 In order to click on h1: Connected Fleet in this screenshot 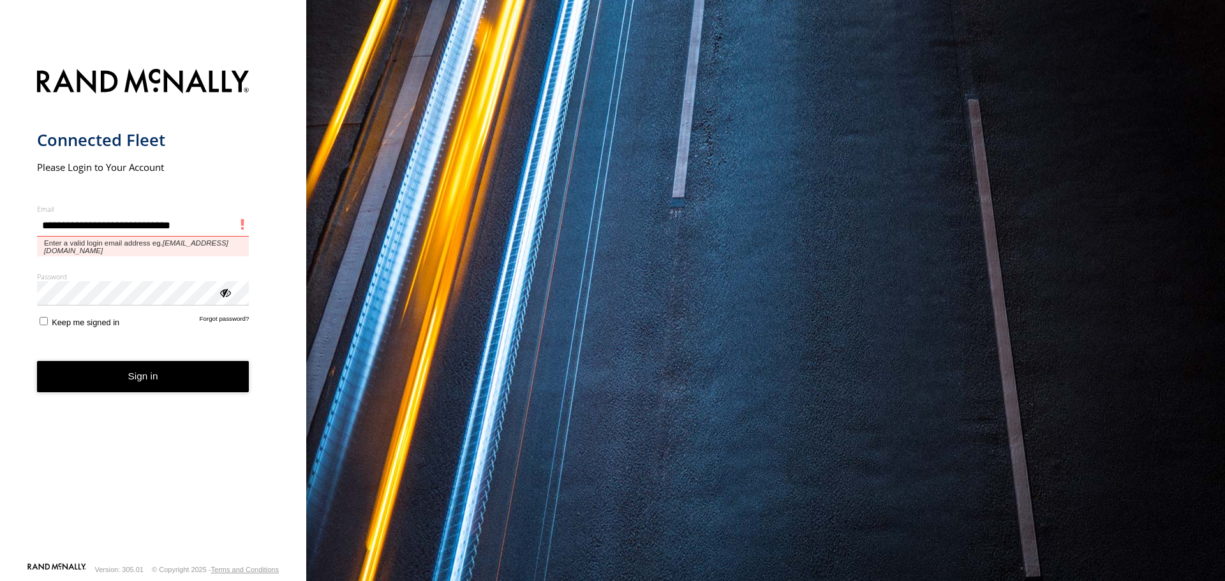, I will do `click(143, 140)`.